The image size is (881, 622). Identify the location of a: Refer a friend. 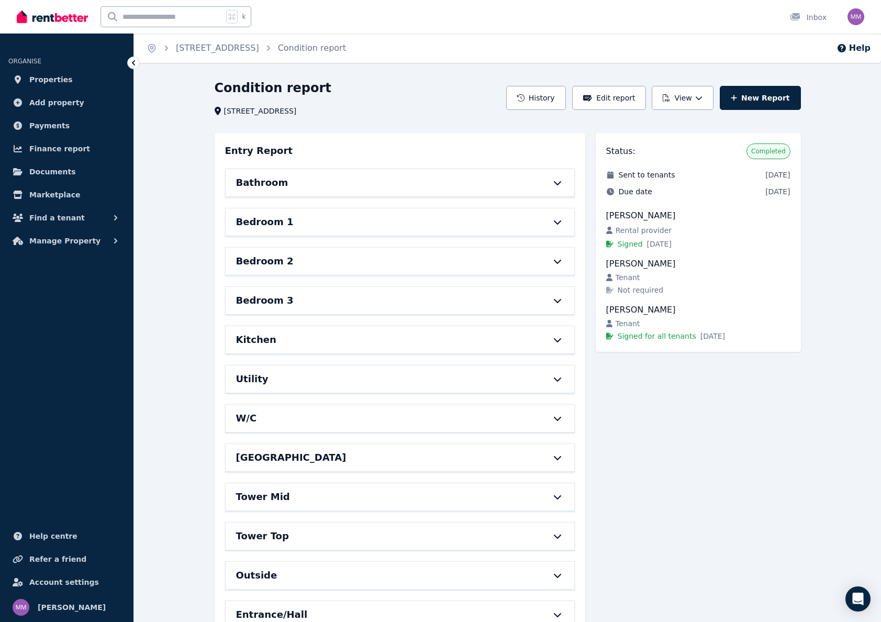
(66, 559).